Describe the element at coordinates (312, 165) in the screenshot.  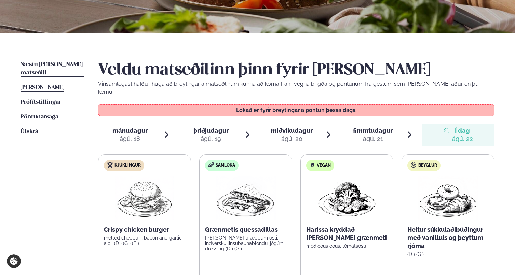
I see `img: Vegan.svg` at that location.